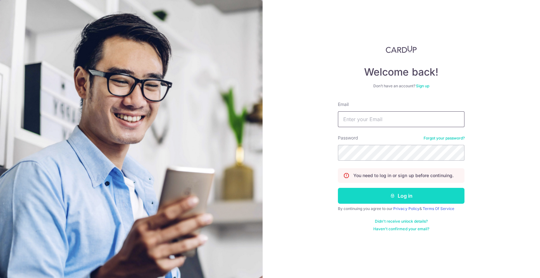  I want to click on h4: Welcome back!, so click(401, 72).